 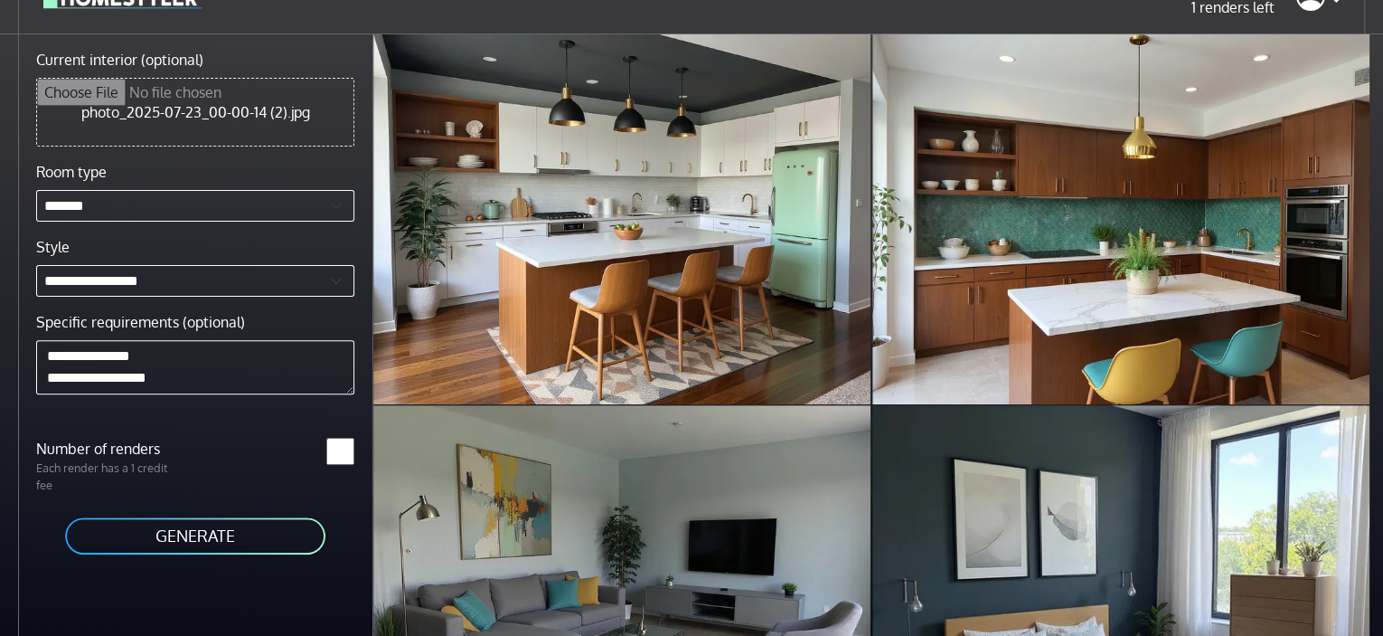 I want to click on label: Current interior (optional), so click(x=119, y=60).